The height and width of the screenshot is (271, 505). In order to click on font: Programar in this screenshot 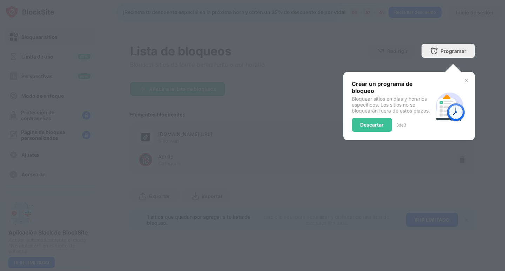, I will do `click(453, 51)`.